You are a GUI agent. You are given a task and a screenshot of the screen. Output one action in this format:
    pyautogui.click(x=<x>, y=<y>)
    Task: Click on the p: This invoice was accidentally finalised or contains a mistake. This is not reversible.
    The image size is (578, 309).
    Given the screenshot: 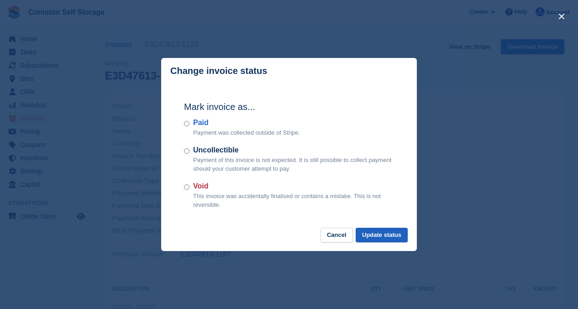 What is the action you would take?
    pyautogui.click(x=294, y=201)
    